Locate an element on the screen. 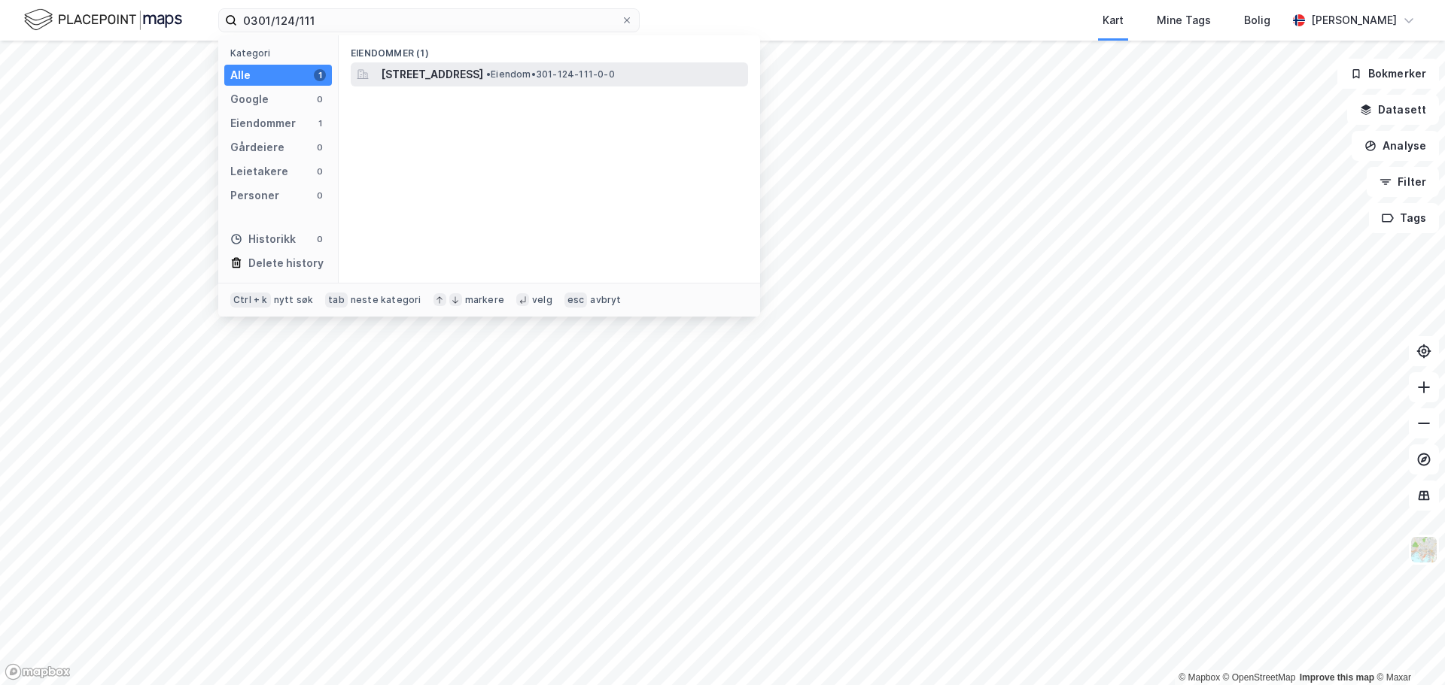  div: Gårdeiere is located at coordinates (257, 147).